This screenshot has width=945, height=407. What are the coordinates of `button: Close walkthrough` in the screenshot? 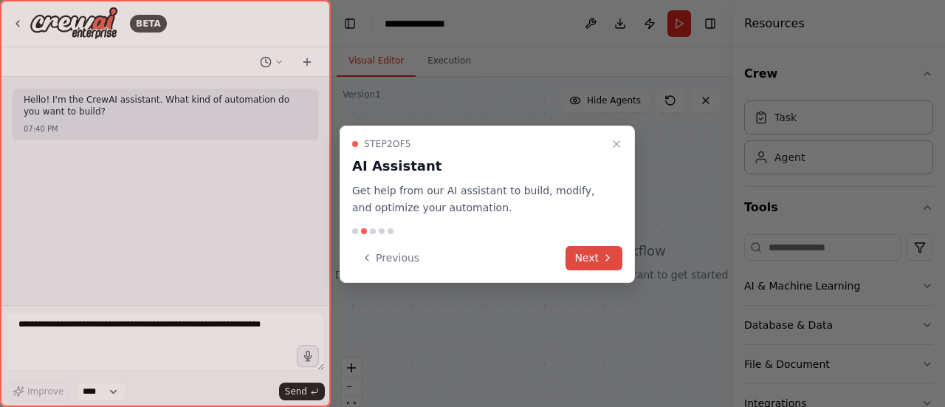 It's located at (617, 144).